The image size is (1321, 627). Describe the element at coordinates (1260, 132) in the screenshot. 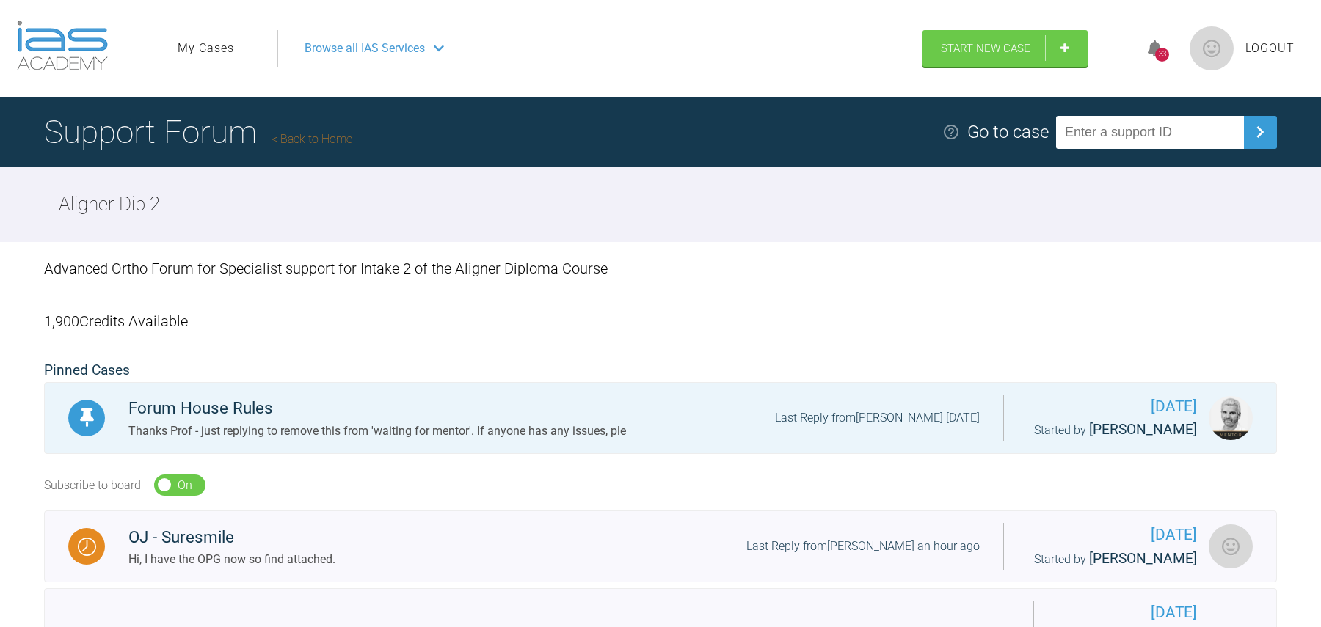

I see `img: chevronRight.28bd32b0.svg` at that location.